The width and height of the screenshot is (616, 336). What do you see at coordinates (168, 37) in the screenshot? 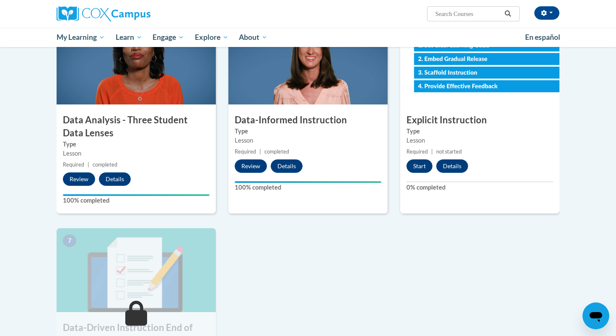
I see `a: Engage` at bounding box center [168, 37].